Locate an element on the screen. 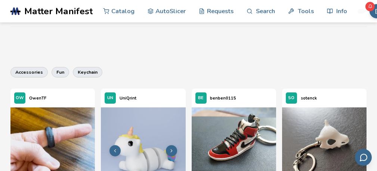 Image resolution: width=377 pixels, height=171 pixels. p: sotenck is located at coordinates (308, 98).